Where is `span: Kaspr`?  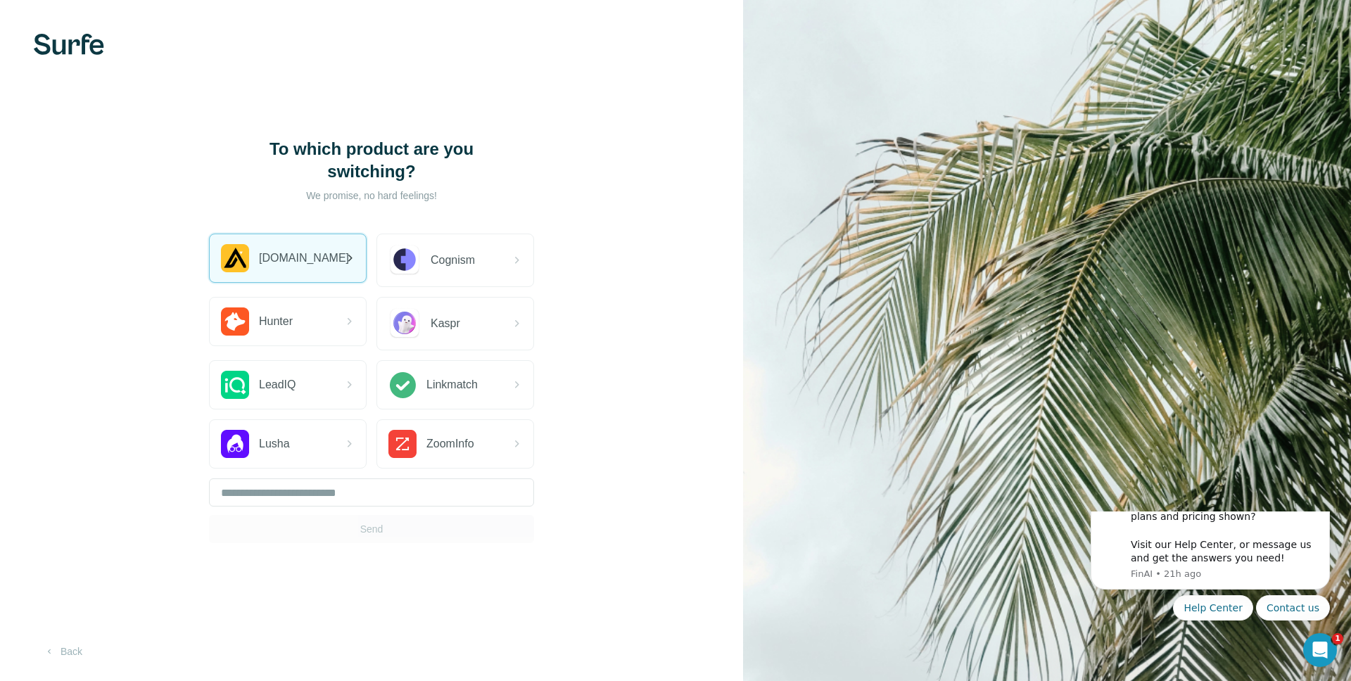
span: Kaspr is located at coordinates (445, 324).